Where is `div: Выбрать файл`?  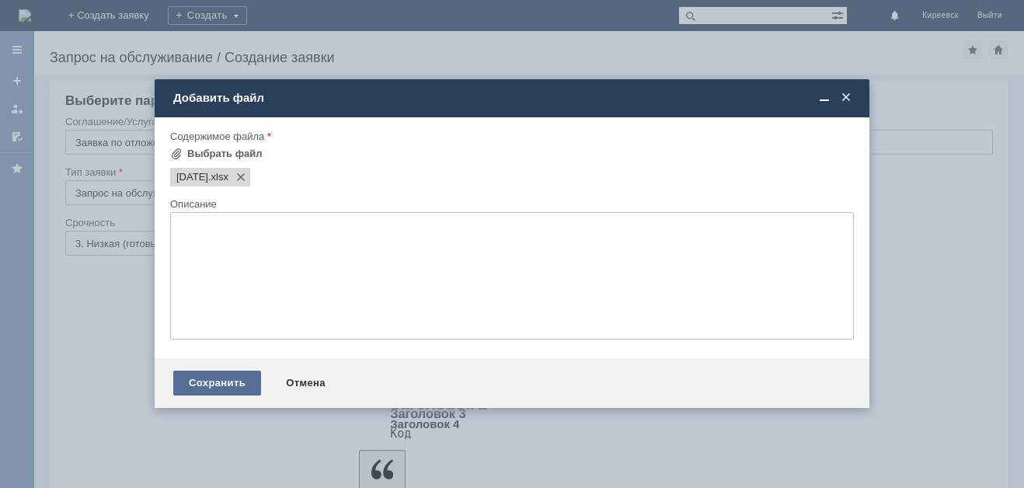
div: Выбрать файл is located at coordinates (224, 154).